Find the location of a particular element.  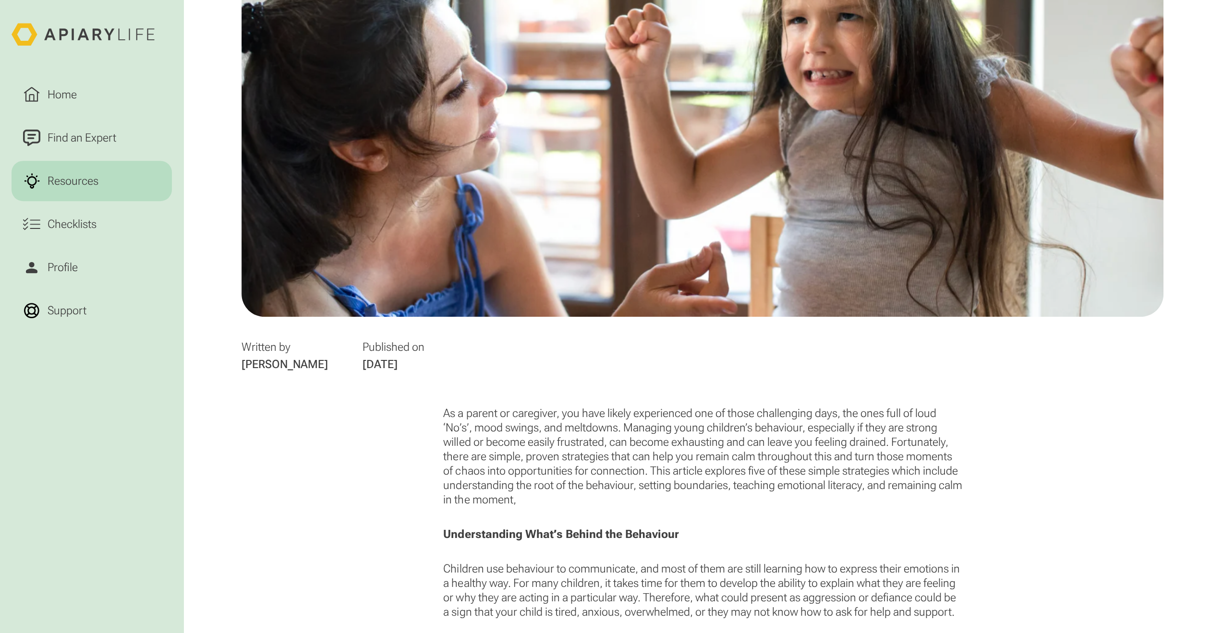

div: Support is located at coordinates (67, 311).